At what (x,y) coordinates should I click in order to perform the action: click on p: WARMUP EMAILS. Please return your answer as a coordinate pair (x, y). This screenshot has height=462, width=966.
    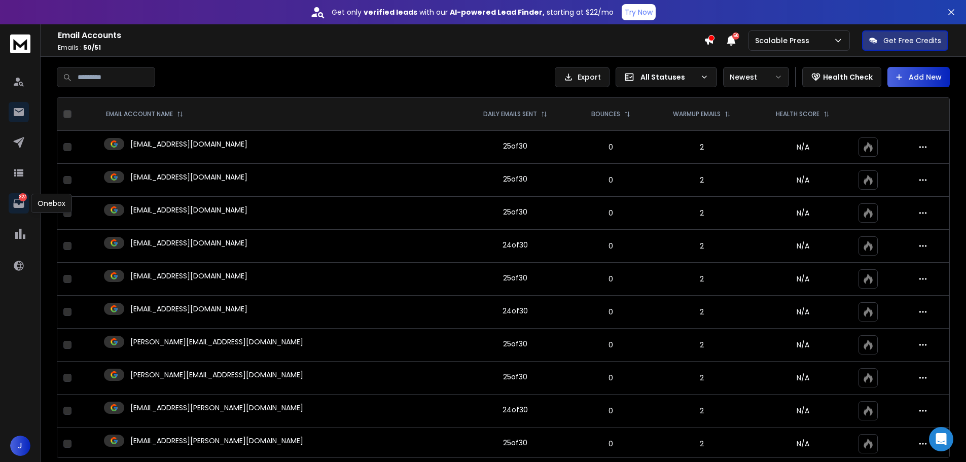
    Looking at the image, I should click on (697, 114).